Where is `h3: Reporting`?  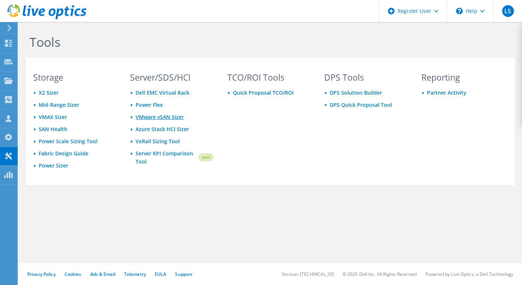 h3: Reporting is located at coordinates (463, 77).